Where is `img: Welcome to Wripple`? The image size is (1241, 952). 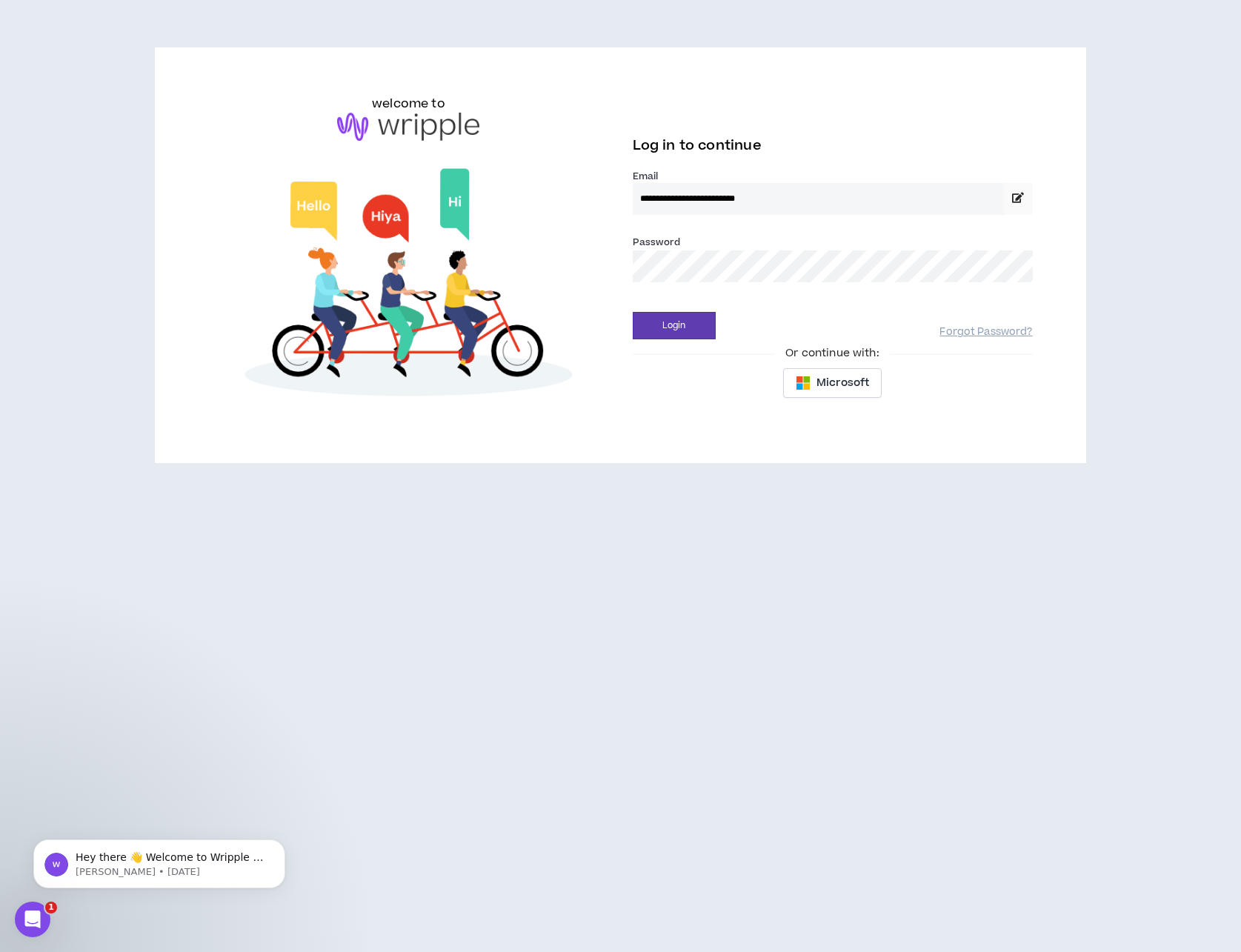 img: Welcome to Wripple is located at coordinates (409, 286).